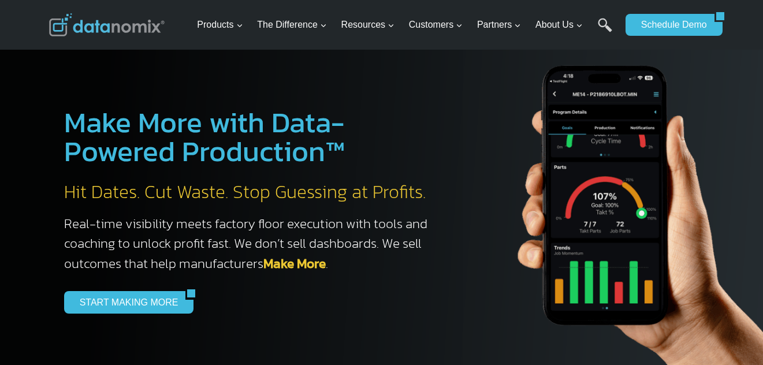 This screenshot has height=365, width=763. What do you see at coordinates (252, 137) in the screenshot?
I see `h1: Make More with Data-Powered Production™` at bounding box center [252, 137].